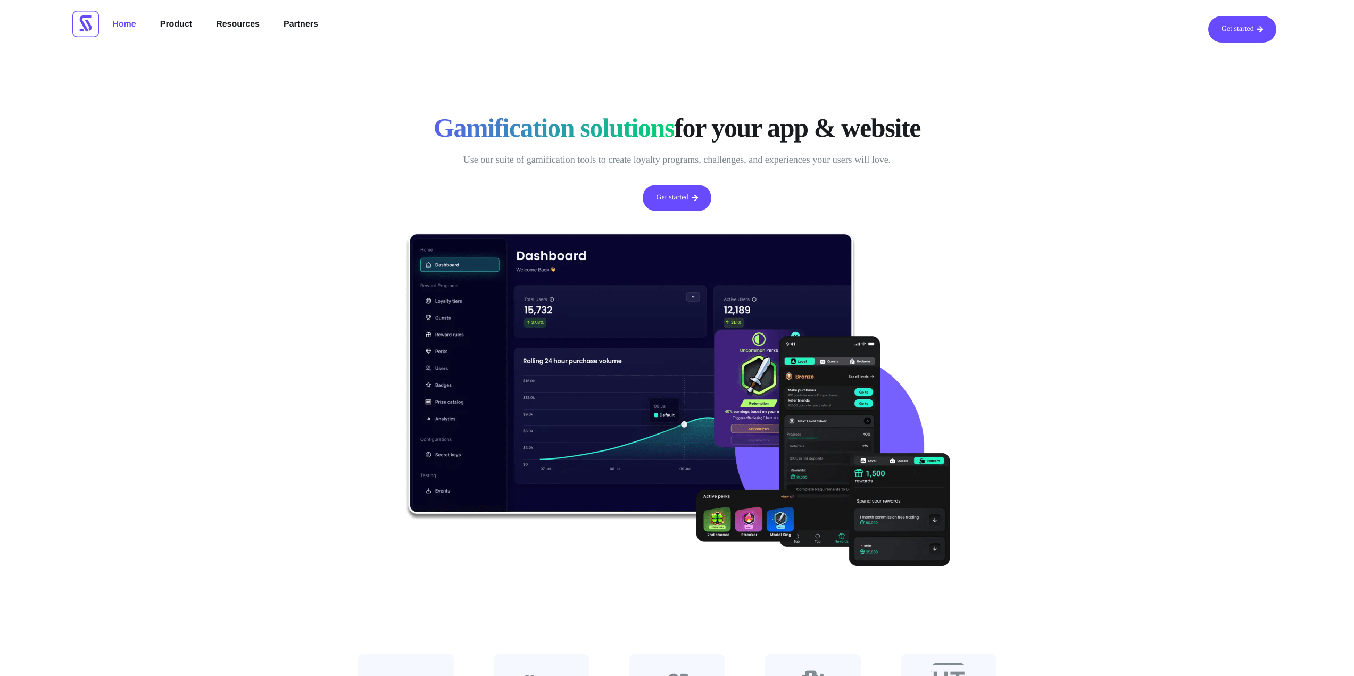  Describe the element at coordinates (124, 24) in the screenshot. I see `a: Home` at that location.